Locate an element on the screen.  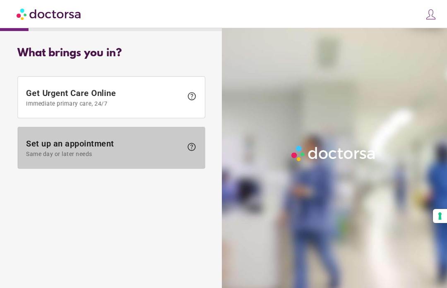
img: Logo-Doctorsa-trans-White-partial-flat.png is located at coordinates (334, 153).